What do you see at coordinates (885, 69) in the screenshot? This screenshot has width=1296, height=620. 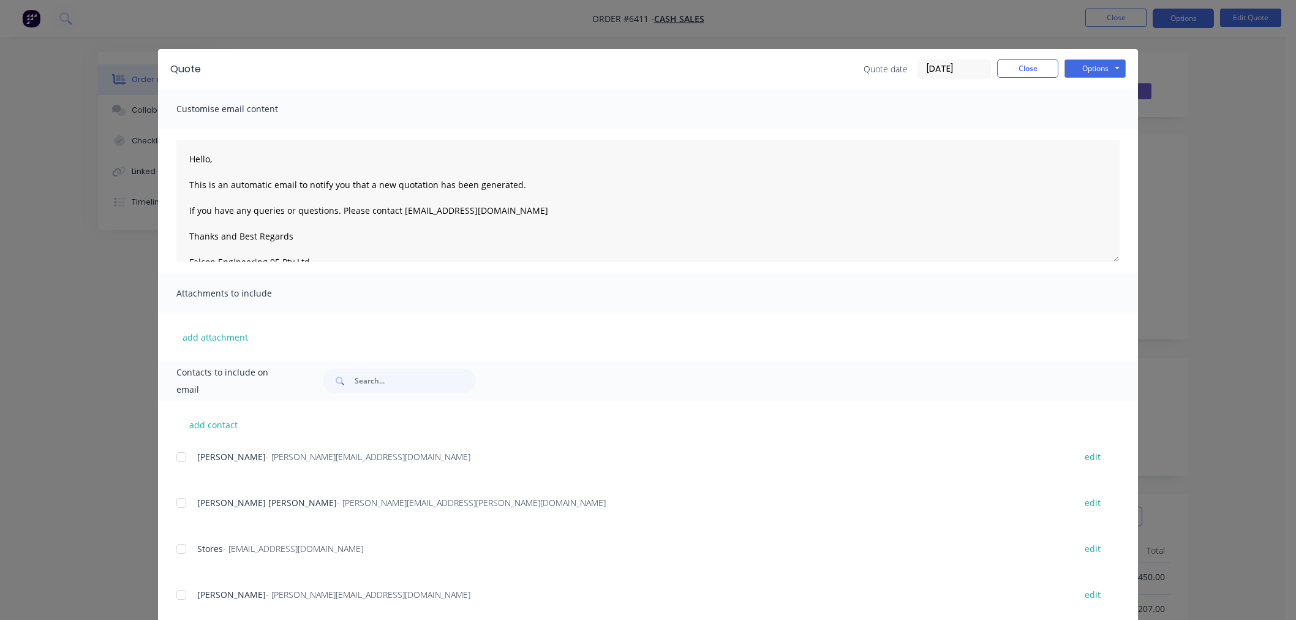 I see `span: Quote date` at bounding box center [885, 69].